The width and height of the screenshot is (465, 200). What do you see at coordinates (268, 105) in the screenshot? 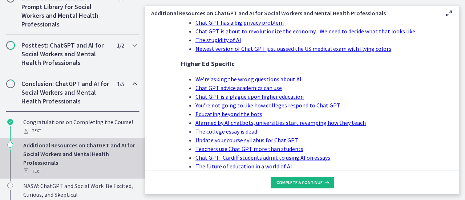
I see `a: You’re not going to like how colleges respond to Chat GPT` at bounding box center [268, 105].